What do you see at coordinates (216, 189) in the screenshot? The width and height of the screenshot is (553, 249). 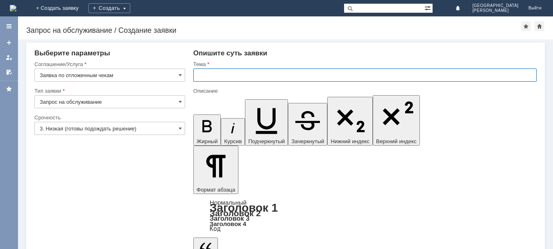 I see `span: Формат абзаца` at bounding box center [216, 189].